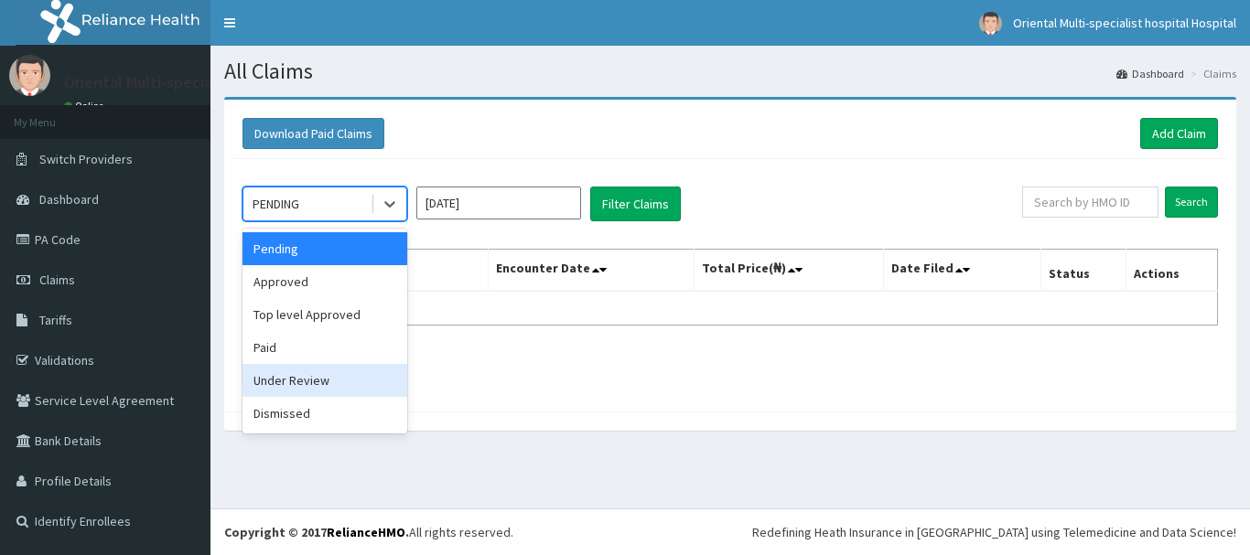  I want to click on strong: Copyright © 2017 ., so click(317, 533).